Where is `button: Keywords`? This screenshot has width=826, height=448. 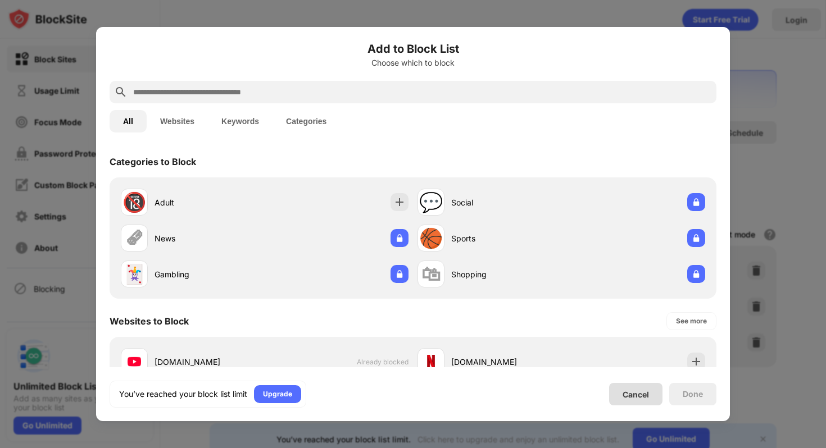
button: Keywords is located at coordinates (240, 121).